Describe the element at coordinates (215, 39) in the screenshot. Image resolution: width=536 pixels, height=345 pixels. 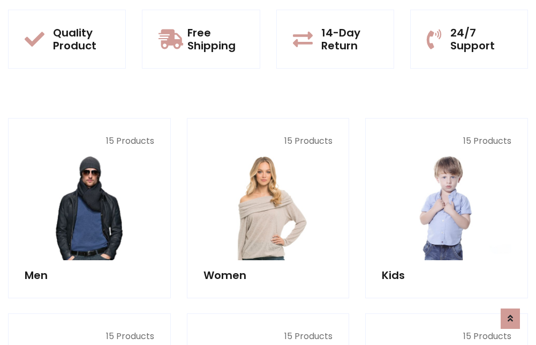
I see `h5: Free Shipping` at that location.